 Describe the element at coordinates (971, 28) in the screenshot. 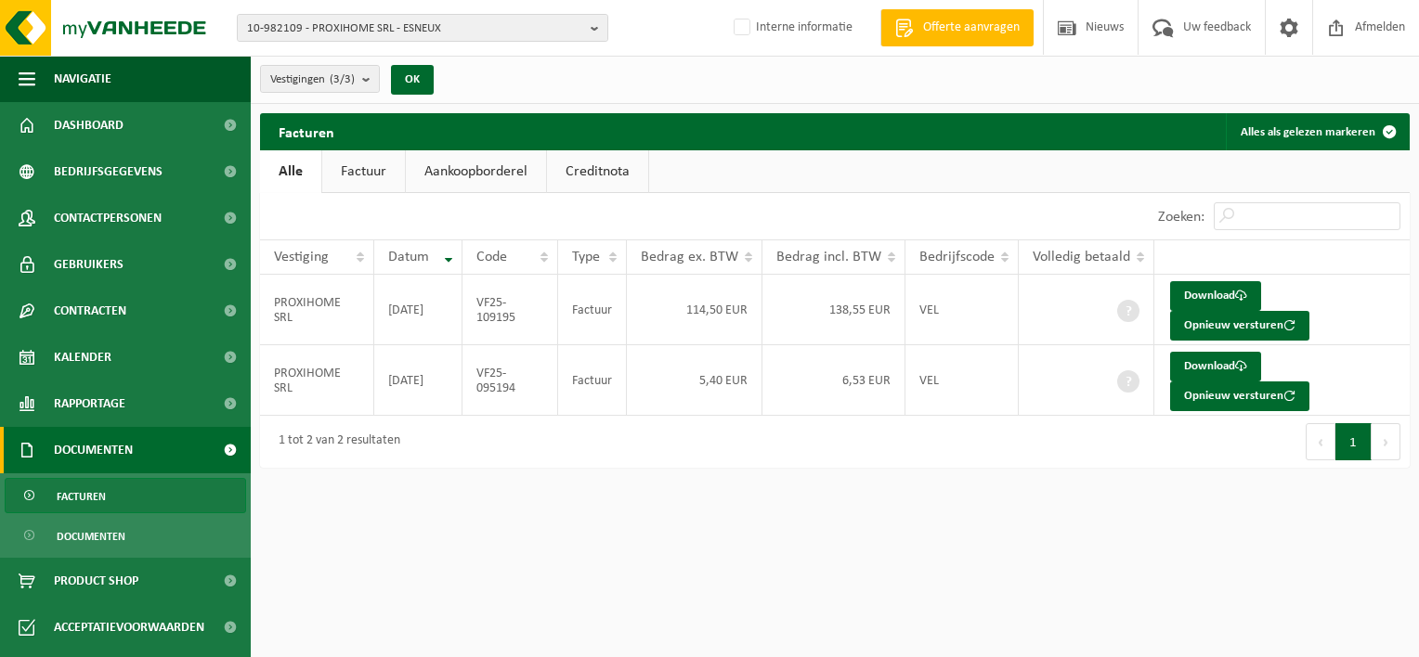

I see `span: Offerte aanvragen` at that location.